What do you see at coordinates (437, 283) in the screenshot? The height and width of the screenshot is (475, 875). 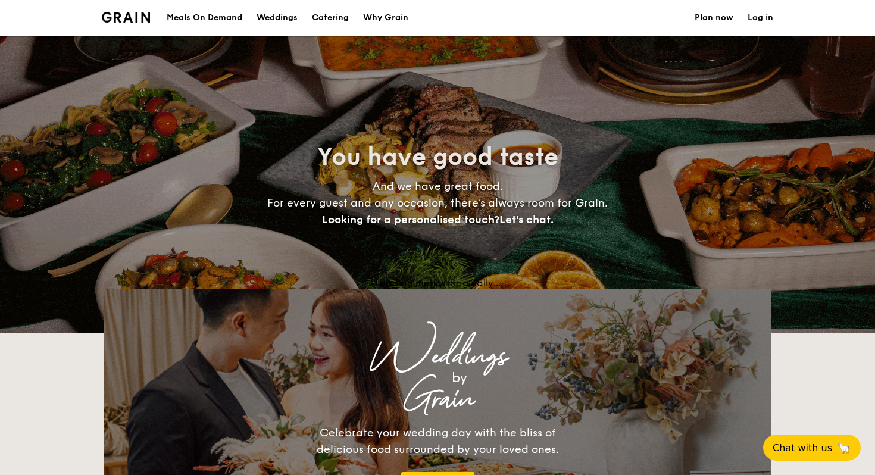 I see `div: Loading menus magically...` at bounding box center [437, 283].